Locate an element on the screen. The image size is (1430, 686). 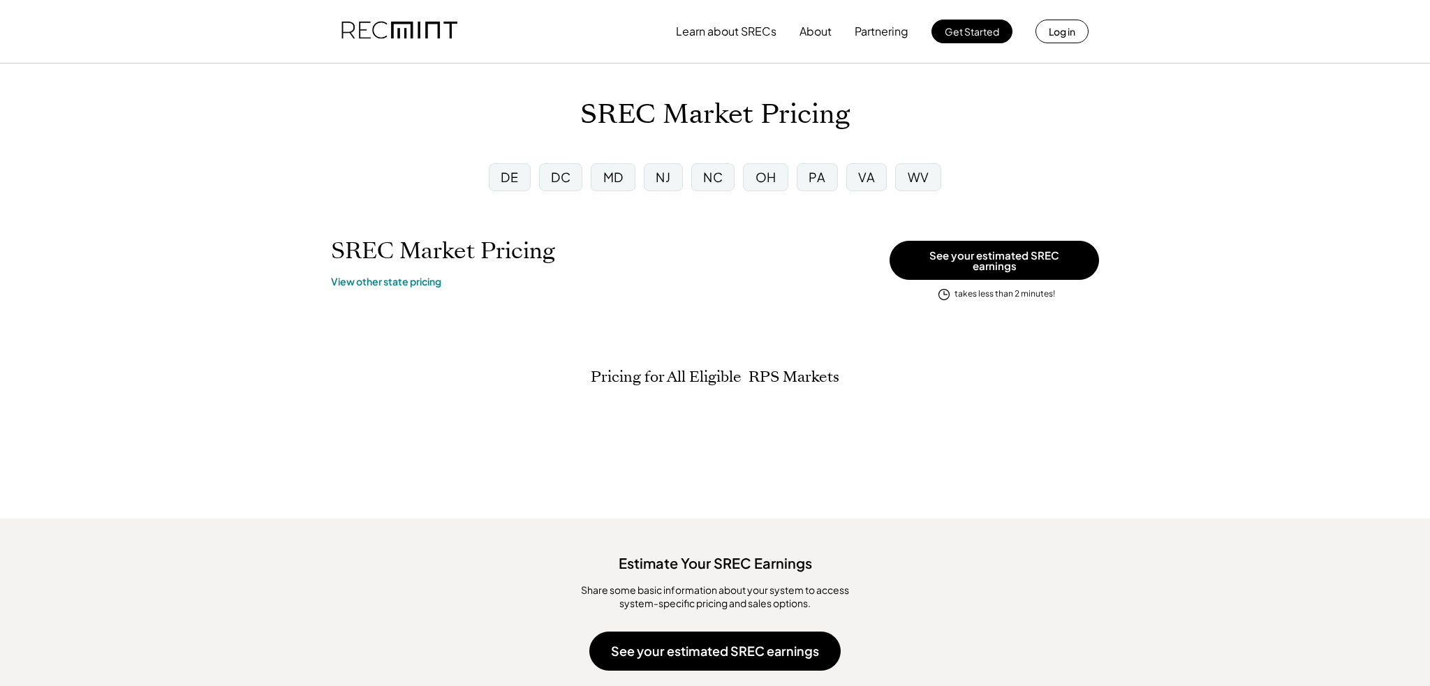
button: Log in is located at coordinates (1062, 31).